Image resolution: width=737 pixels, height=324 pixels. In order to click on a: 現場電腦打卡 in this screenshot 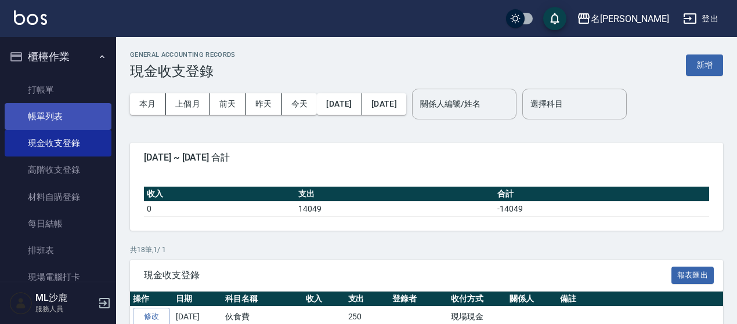, I will do `click(58, 277)`.